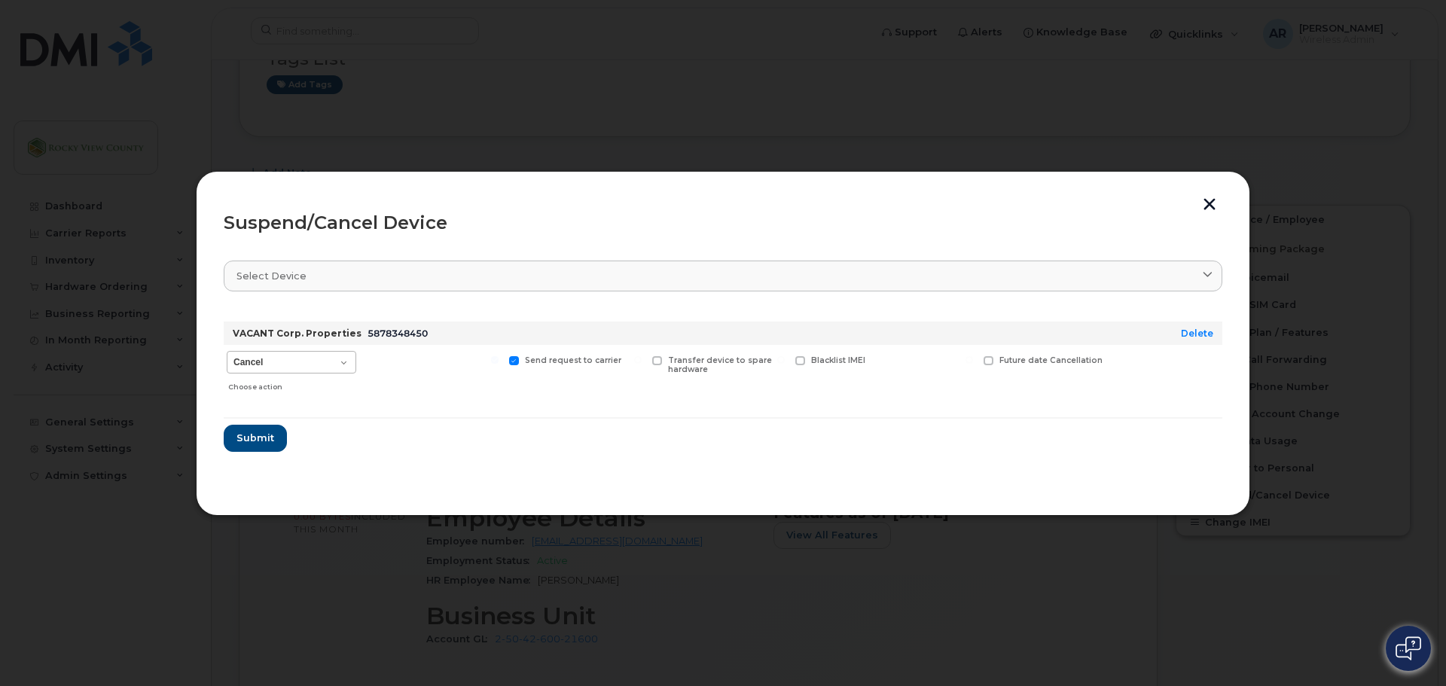 Image resolution: width=1446 pixels, height=686 pixels. I want to click on span: Send request to carrier, so click(573, 360).